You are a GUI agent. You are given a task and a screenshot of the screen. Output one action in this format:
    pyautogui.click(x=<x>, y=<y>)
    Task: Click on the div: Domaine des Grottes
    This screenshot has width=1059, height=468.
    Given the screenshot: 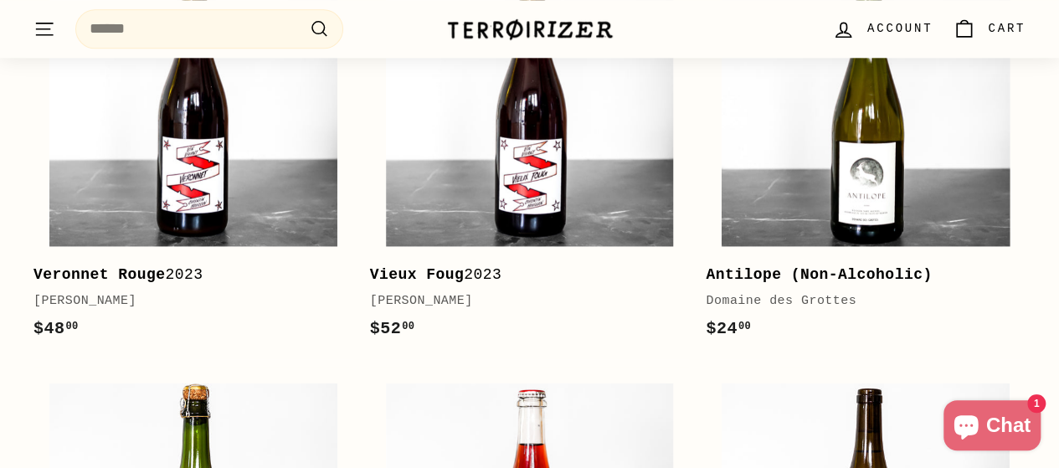 What is the action you would take?
    pyautogui.click(x=857, y=301)
    